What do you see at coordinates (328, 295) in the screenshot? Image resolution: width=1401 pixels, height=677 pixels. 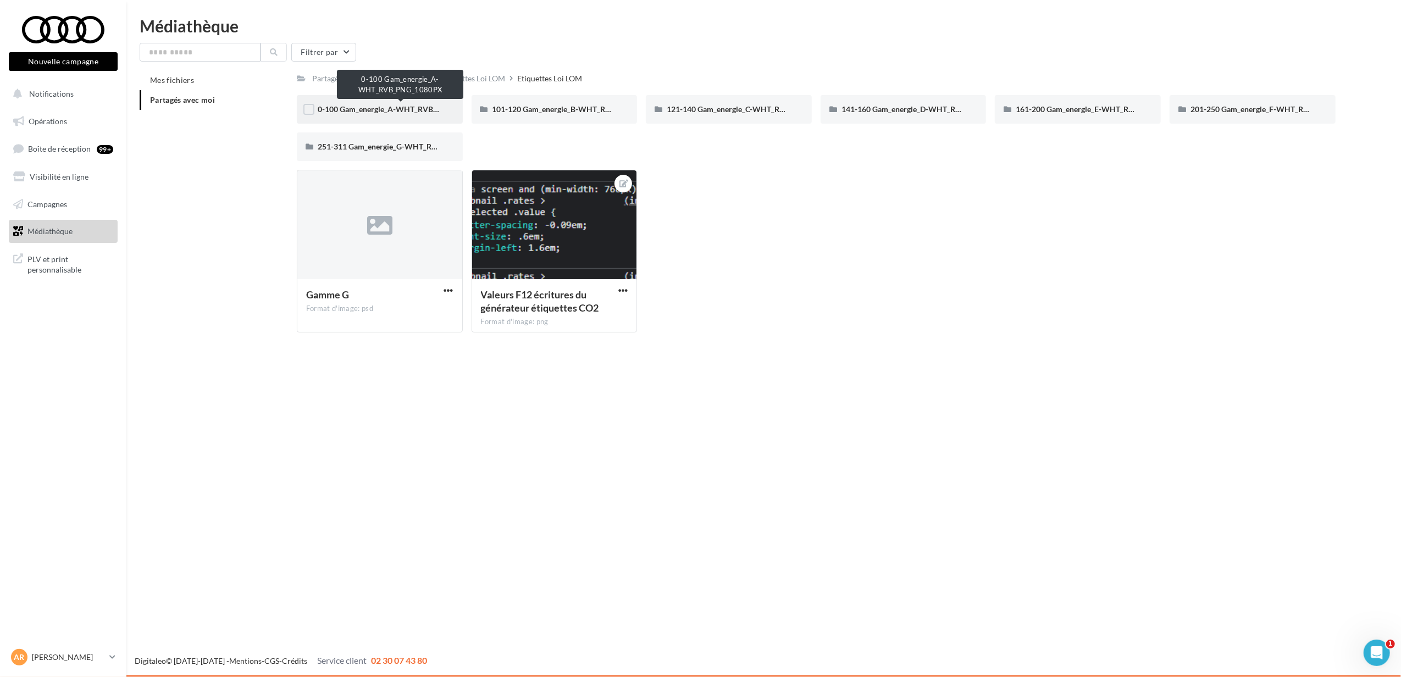 I see `span: Gamme G` at bounding box center [328, 295].